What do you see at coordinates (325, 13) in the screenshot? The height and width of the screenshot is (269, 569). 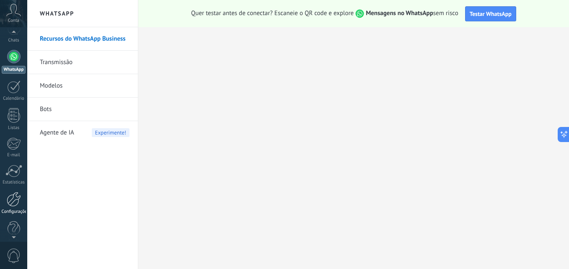 I see `span: Quer testar antes de conectar? Escaneie o QR code e explore sem risco` at bounding box center [325, 13].